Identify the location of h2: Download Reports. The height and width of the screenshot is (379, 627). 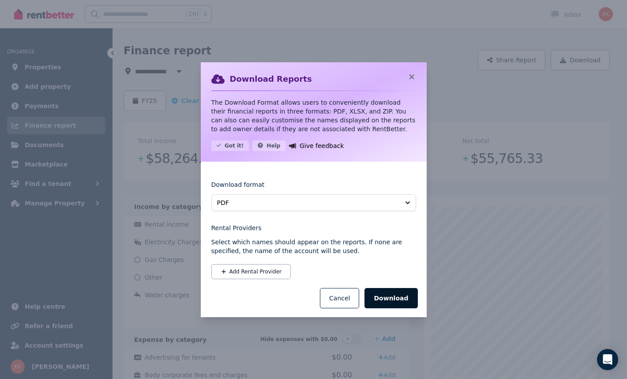
(271, 79).